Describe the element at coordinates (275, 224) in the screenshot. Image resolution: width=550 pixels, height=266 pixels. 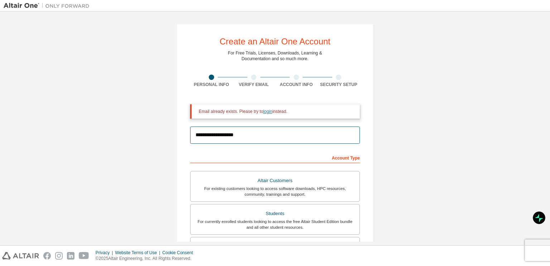
I see `div: For currently enrolled students looking to access the free Altair Student Edition bundle and all ...` at that location.